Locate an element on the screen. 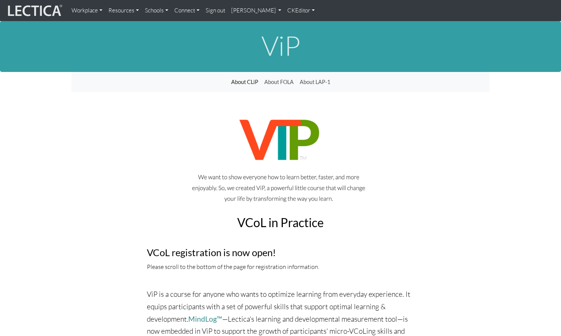  a: CKEditor is located at coordinates (301, 11).